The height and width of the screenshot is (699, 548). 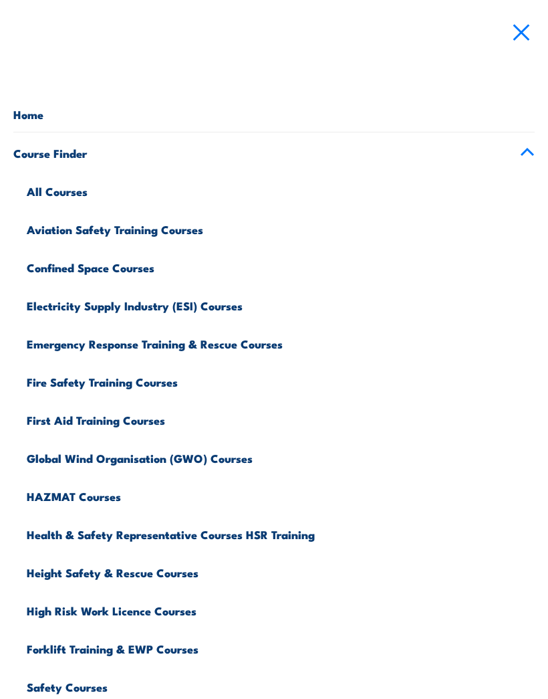 What do you see at coordinates (274, 151) in the screenshot?
I see `a: Course Finder` at bounding box center [274, 151].